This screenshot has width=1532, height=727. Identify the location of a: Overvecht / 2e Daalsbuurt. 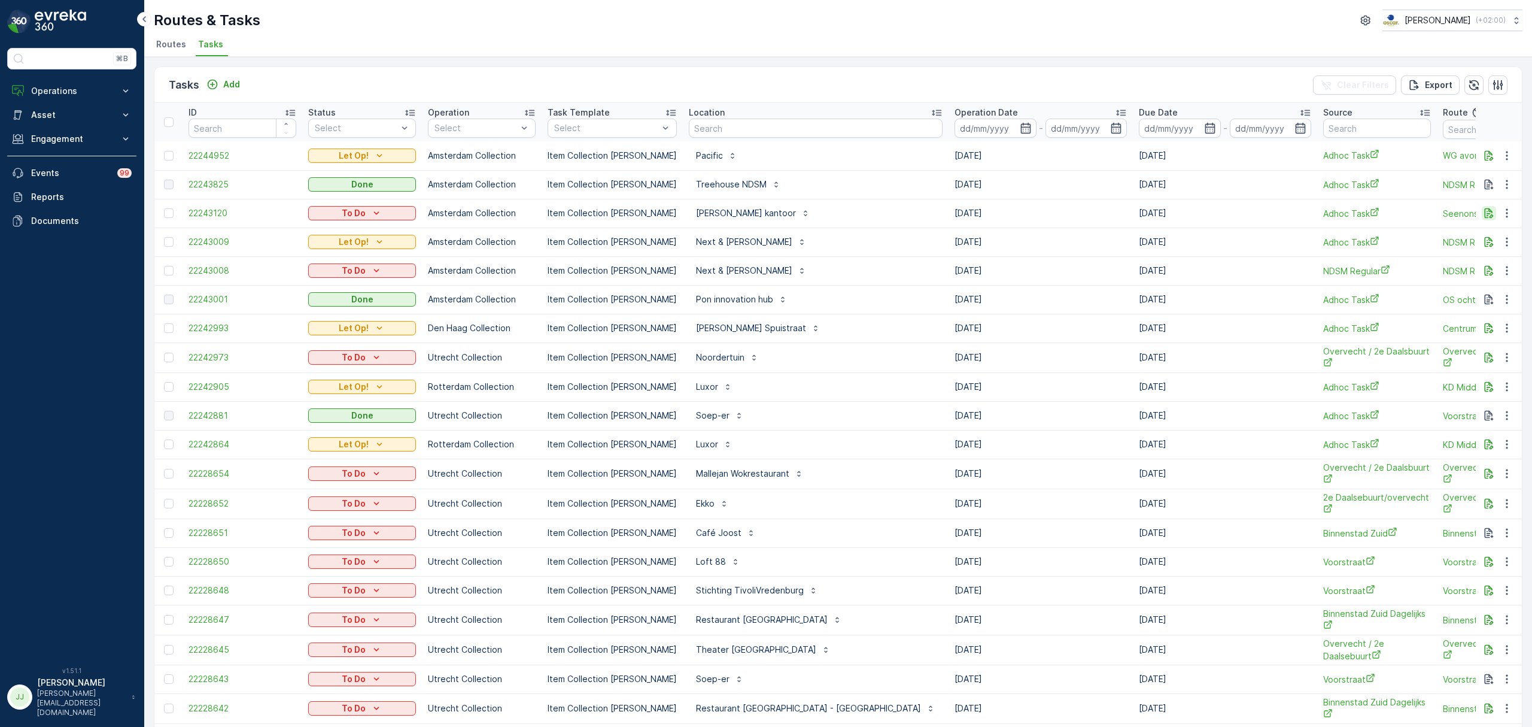
(1377, 473).